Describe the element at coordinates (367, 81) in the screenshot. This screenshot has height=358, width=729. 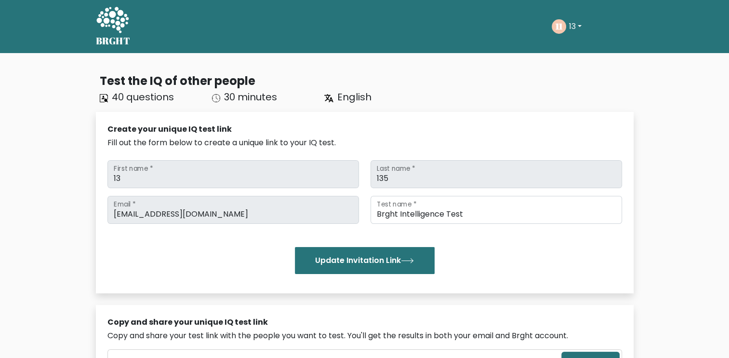
I see `div: Test the IQ of other people` at that location.